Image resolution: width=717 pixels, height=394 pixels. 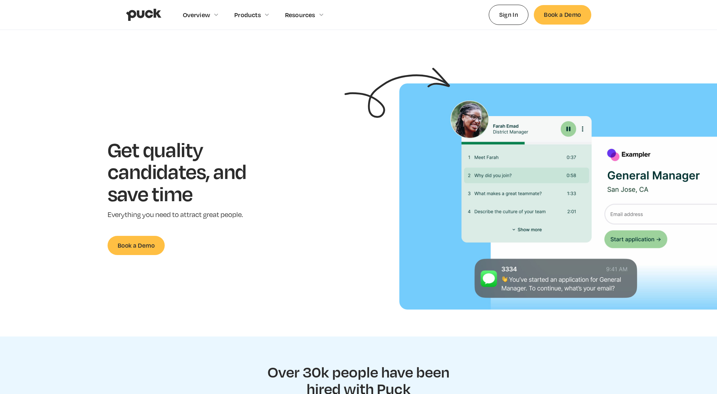 What do you see at coordinates (247, 15) in the screenshot?
I see `div: Products` at bounding box center [247, 15].